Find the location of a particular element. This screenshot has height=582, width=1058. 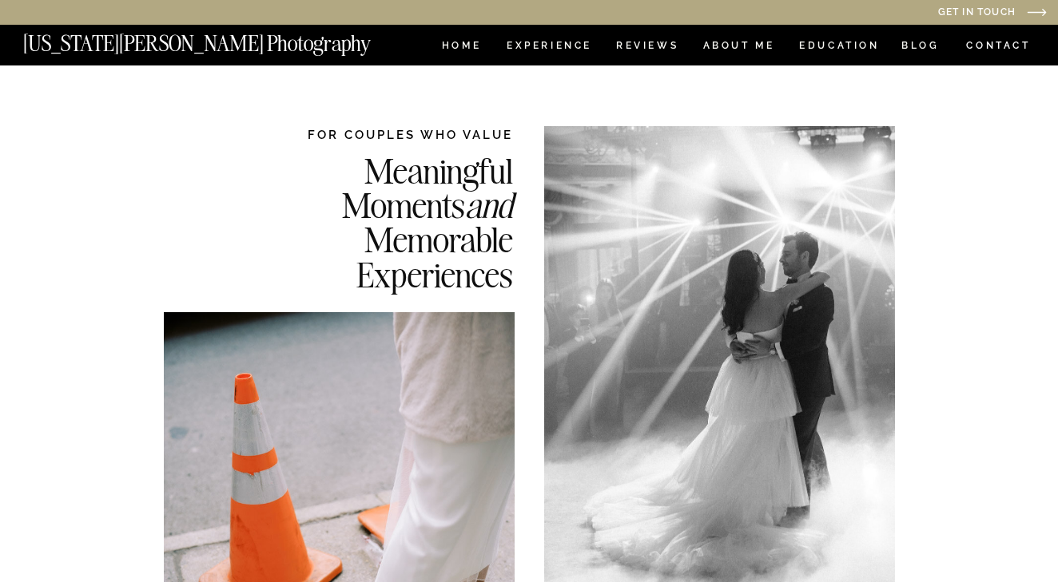

nav: BLOG is located at coordinates (920, 47).